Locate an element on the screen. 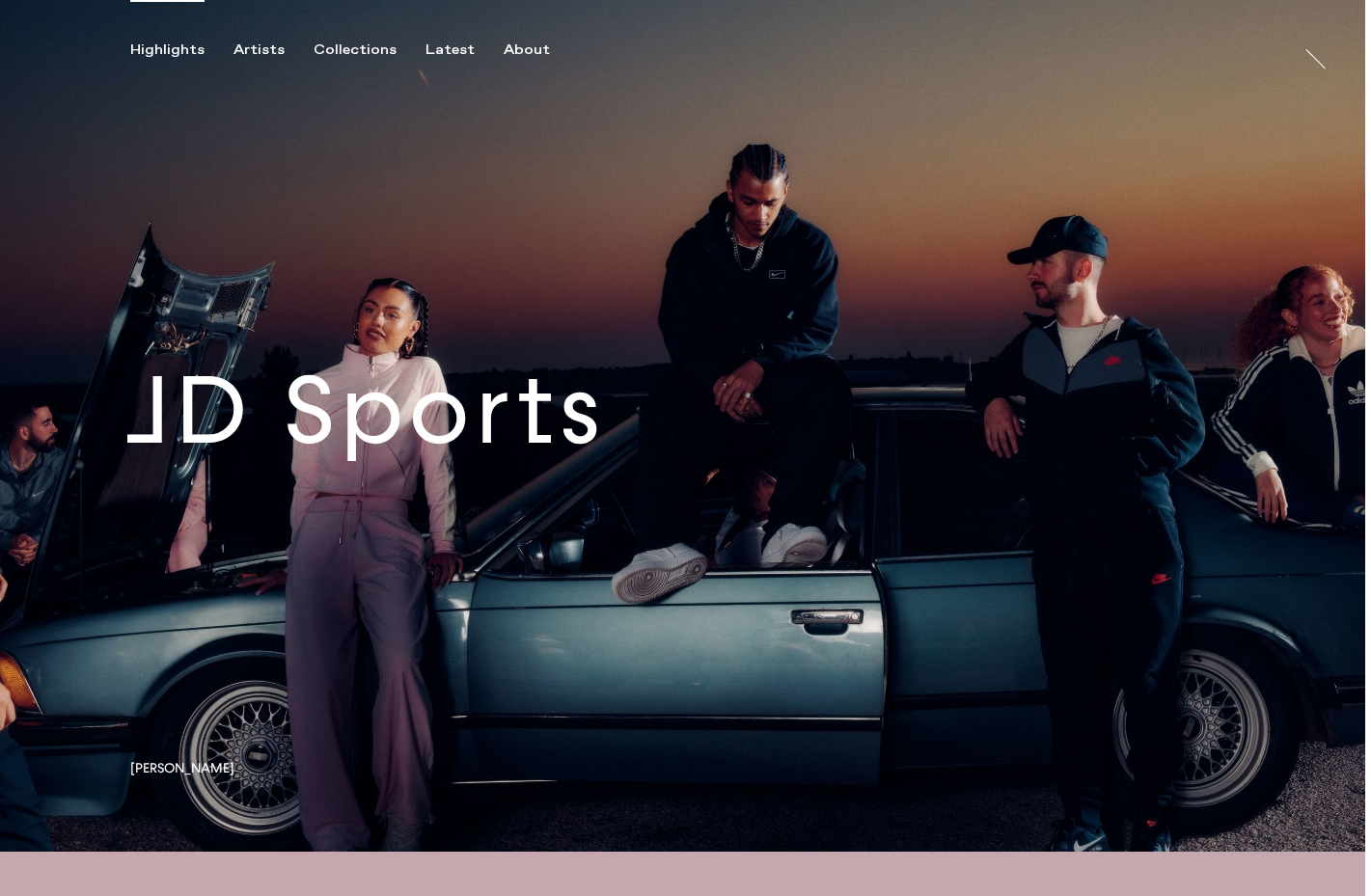 The height and width of the screenshot is (896, 1371). button: About is located at coordinates (541, 50).